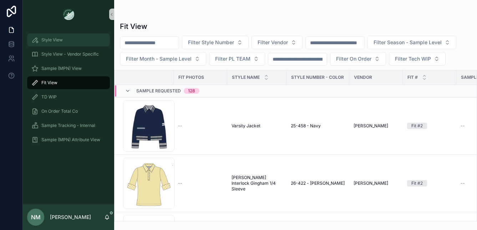  I want to click on a: Fit View, so click(69, 83).